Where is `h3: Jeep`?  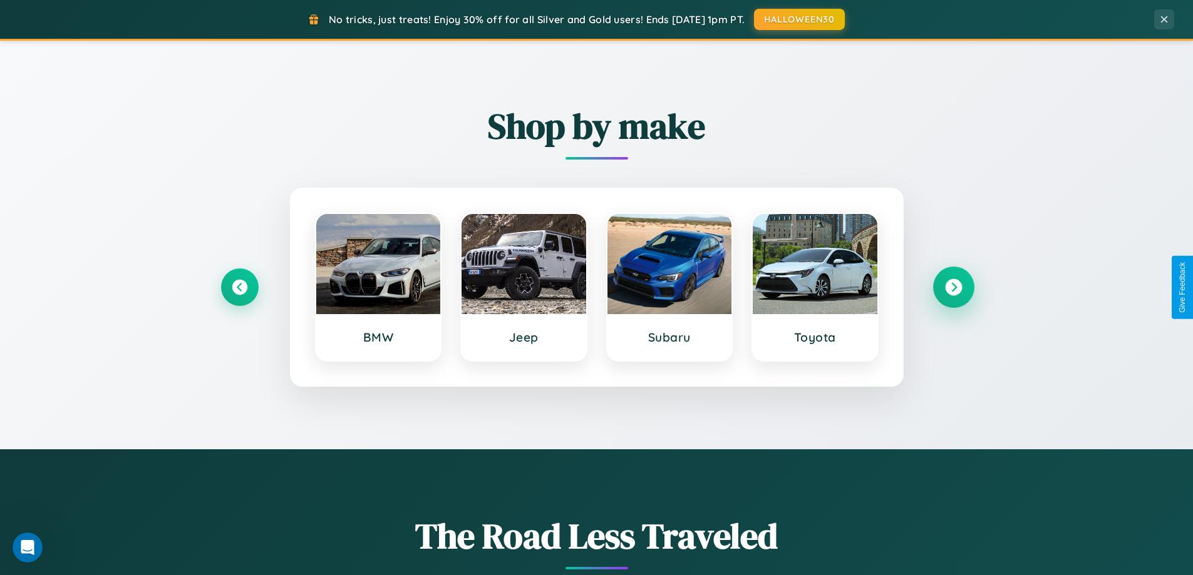 h3: Jeep is located at coordinates (523, 337).